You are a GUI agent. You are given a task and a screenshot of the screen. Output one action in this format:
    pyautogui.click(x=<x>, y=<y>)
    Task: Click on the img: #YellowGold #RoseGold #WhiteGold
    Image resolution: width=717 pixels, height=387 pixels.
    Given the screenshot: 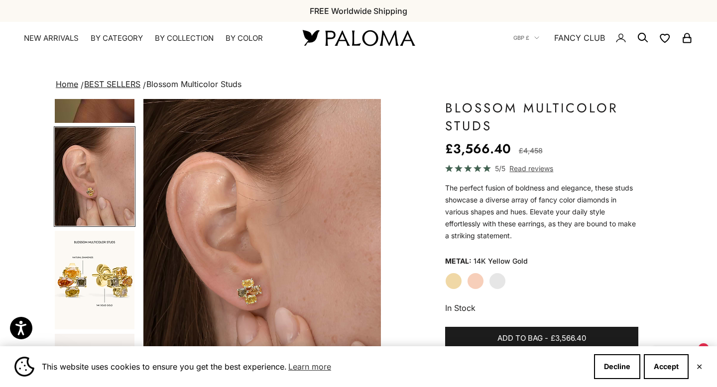 What is the action you would take?
    pyautogui.click(x=95, y=177)
    